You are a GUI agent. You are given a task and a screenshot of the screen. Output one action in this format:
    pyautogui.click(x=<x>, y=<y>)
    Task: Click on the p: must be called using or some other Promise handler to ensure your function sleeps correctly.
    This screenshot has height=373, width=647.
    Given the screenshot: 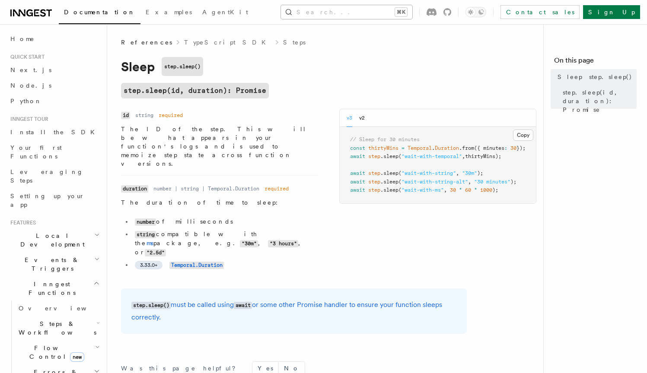 What is the action you would take?
    pyautogui.click(x=294, y=311)
    